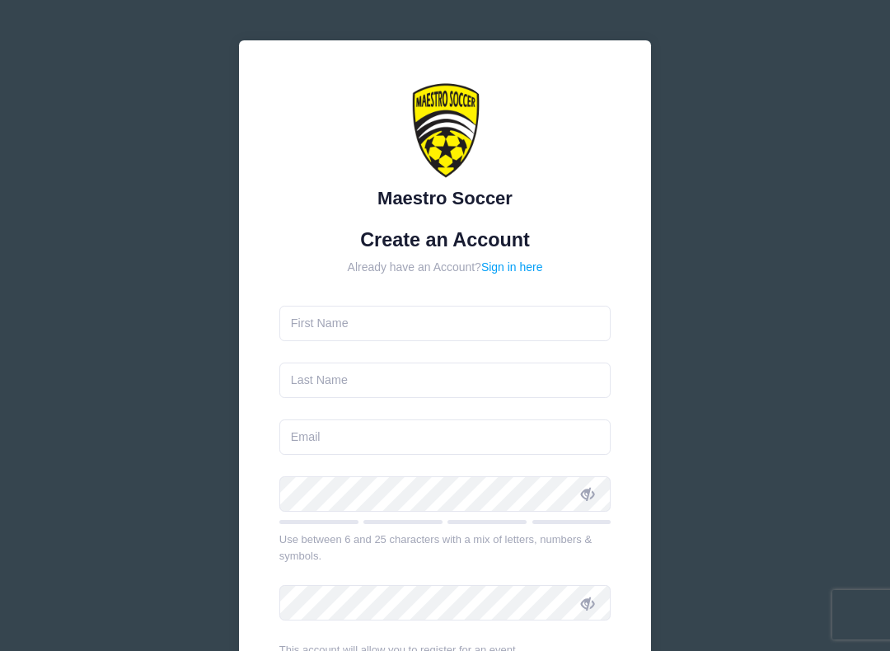 This screenshot has width=890, height=651. I want to click on a: Sign in here, so click(512, 267).